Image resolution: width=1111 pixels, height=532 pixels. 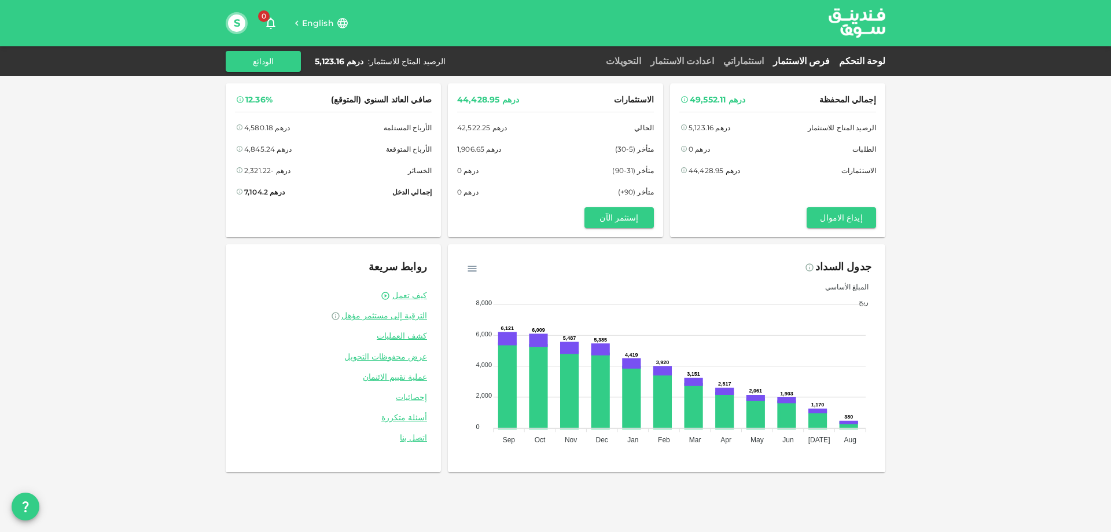 I want to click on button: إستثمر الآن, so click(x=619, y=218).